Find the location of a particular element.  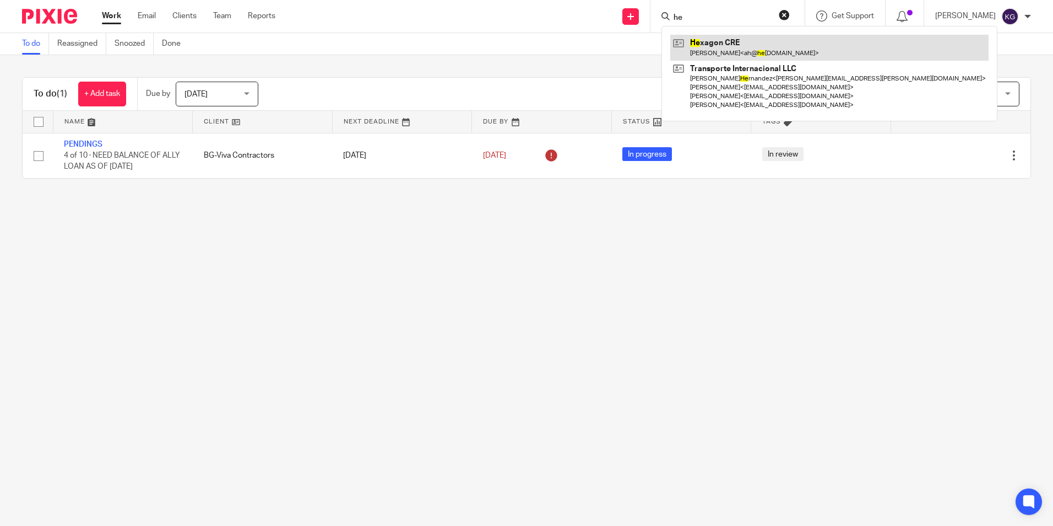

button: Clear is located at coordinates (785, 15).